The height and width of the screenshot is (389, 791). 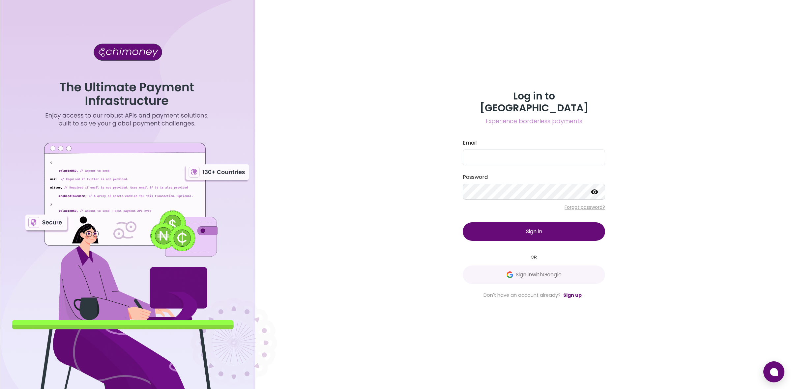 I want to click on label: Email, so click(x=534, y=143).